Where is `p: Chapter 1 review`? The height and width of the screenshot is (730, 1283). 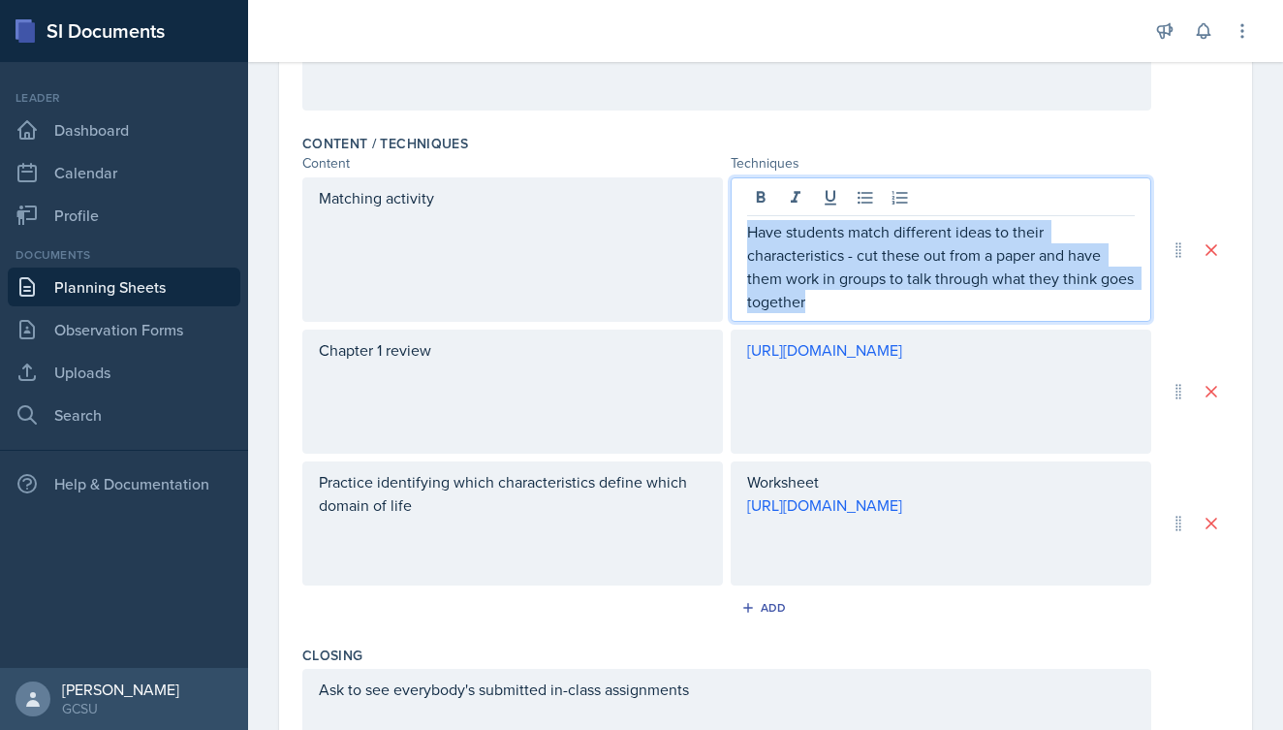
p: Chapter 1 review is located at coordinates (513, 350).